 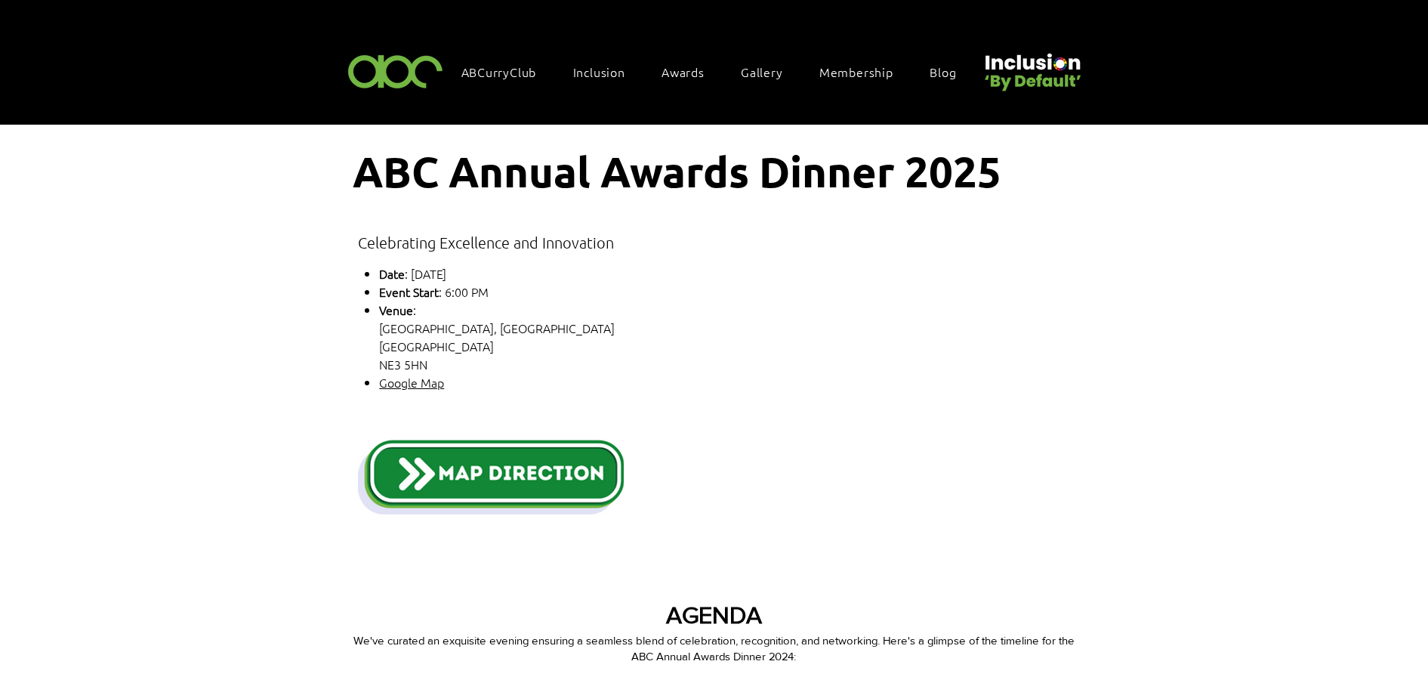 What do you see at coordinates (412, 382) in the screenshot?
I see `a: Google Map` at bounding box center [412, 382].